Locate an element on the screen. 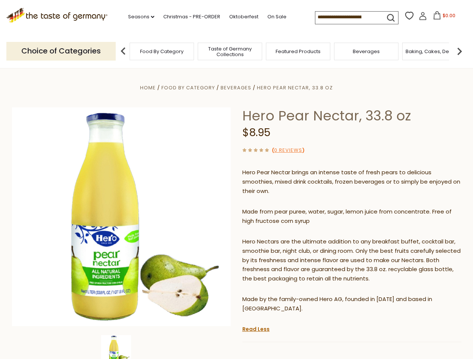 The image size is (473, 359). a: Home is located at coordinates (148, 88).